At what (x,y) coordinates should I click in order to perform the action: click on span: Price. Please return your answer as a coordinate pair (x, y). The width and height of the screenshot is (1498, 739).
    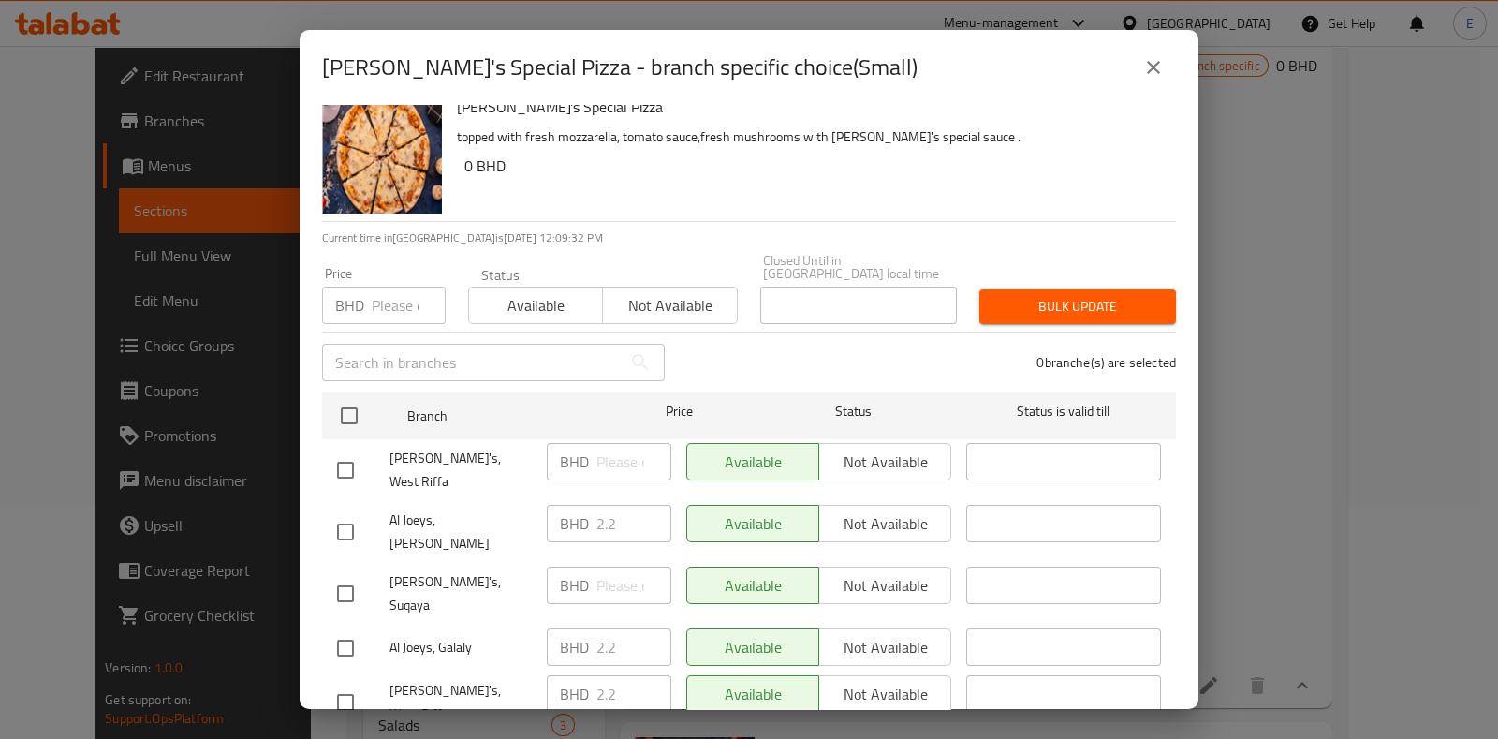
    Looking at the image, I should click on (679, 411).